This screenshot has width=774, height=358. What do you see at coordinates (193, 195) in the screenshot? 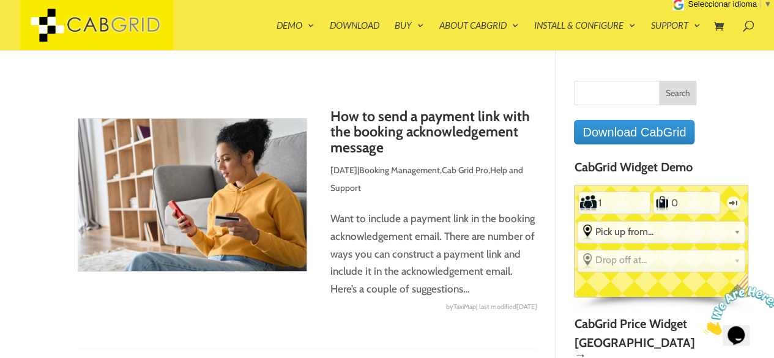
I see `img: How to send a payment link with the booking acknowledgement message` at bounding box center [193, 195].